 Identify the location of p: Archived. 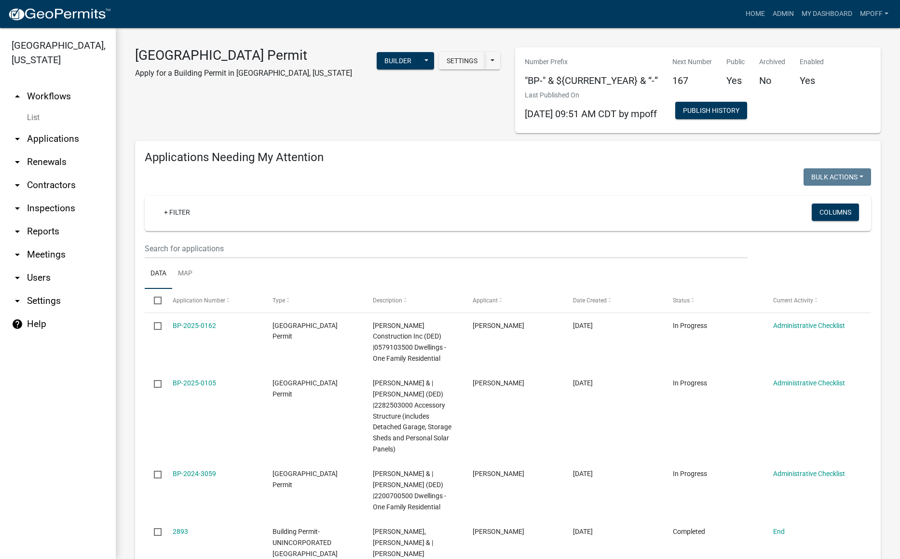
(772, 62).